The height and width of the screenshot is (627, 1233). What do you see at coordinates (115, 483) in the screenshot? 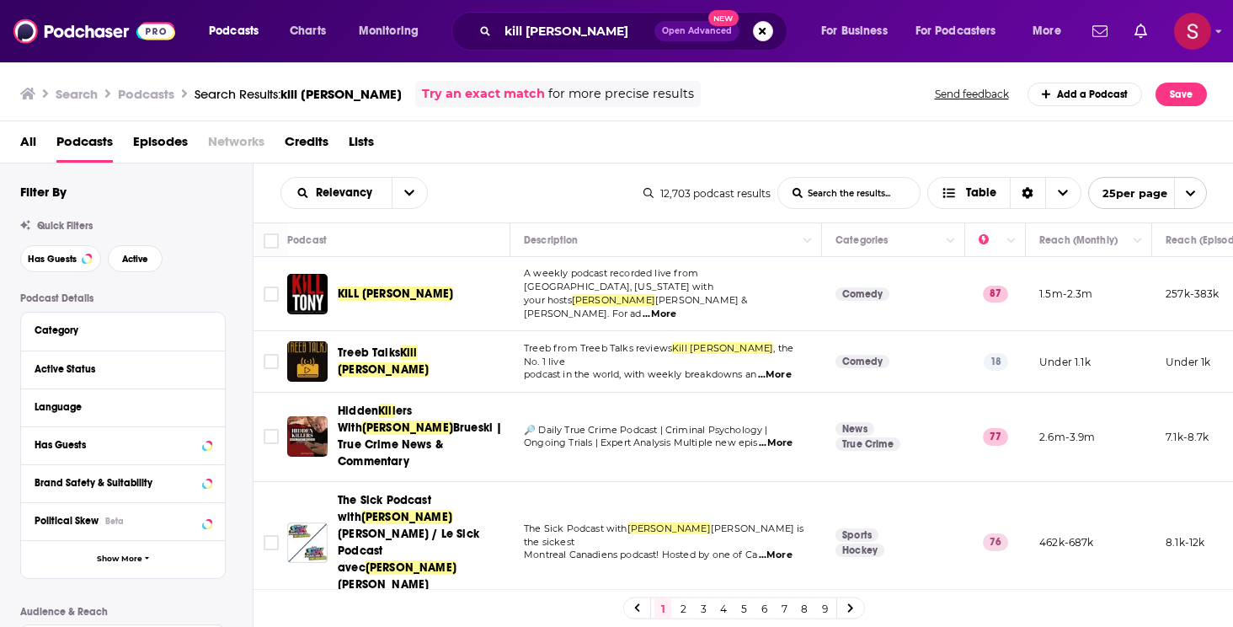
I see `div: Brand Safety & Suitability` at bounding box center [115, 483].